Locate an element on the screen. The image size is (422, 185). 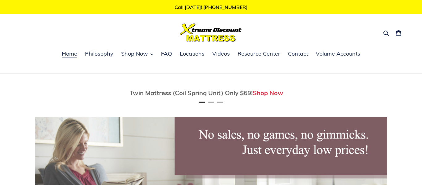
span: Volume Accounts is located at coordinates (338, 54).